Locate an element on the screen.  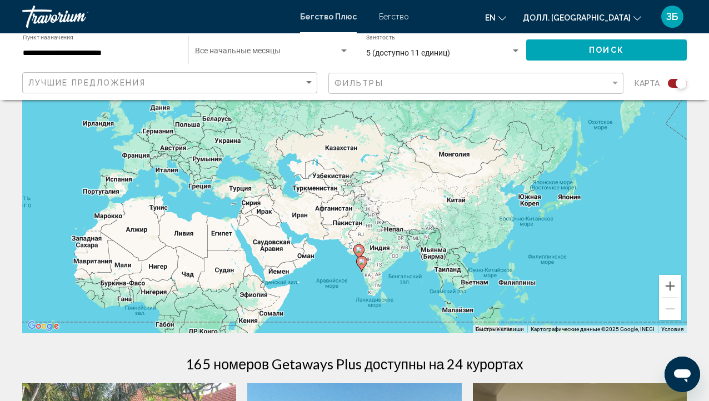
ya-tr-span: Фильтры is located at coordinates (359, 83).